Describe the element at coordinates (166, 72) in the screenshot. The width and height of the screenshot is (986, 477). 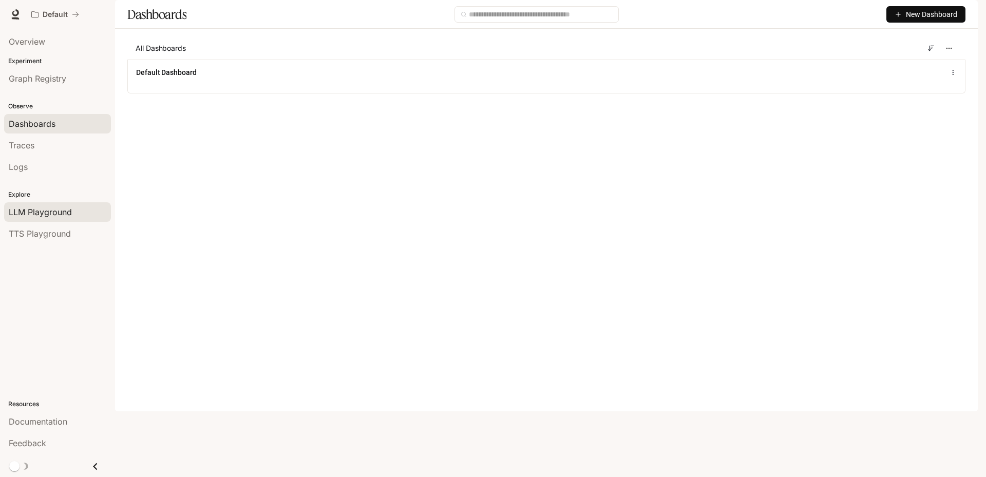
I see `span: Default Dashboard` at that location.